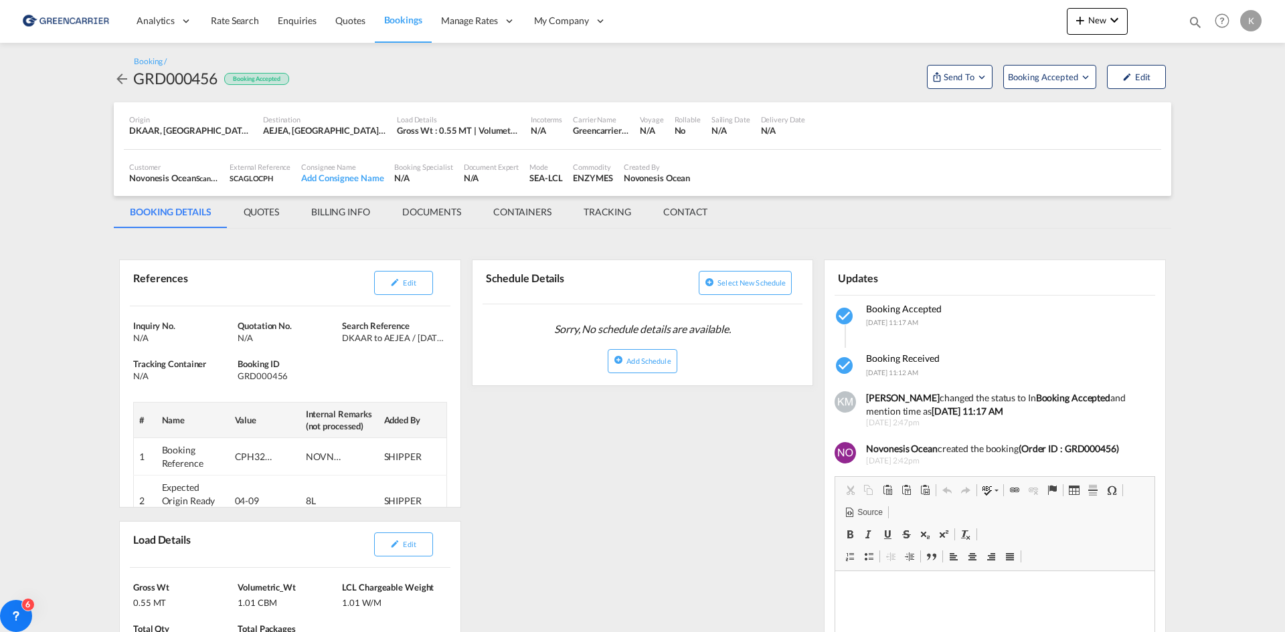 The height and width of the screenshot is (632, 1285). I want to click on button: icon-plus-circleAdd Schedule, so click(642, 361).